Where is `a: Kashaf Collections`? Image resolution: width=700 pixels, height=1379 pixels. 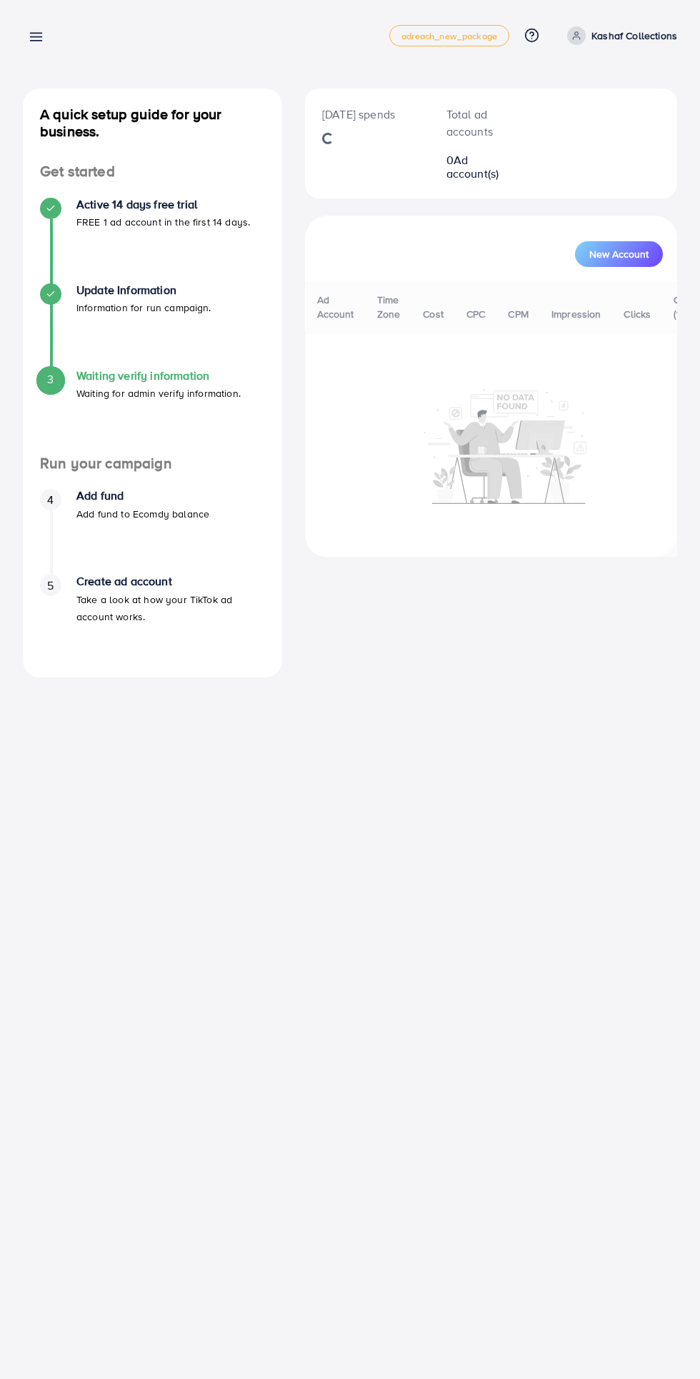
a: Kashaf Collections is located at coordinates (619, 36).